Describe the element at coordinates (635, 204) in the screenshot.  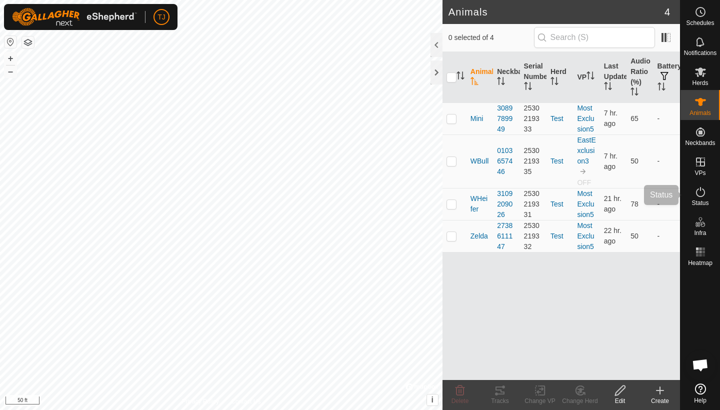
I see `span: 78` at that location.